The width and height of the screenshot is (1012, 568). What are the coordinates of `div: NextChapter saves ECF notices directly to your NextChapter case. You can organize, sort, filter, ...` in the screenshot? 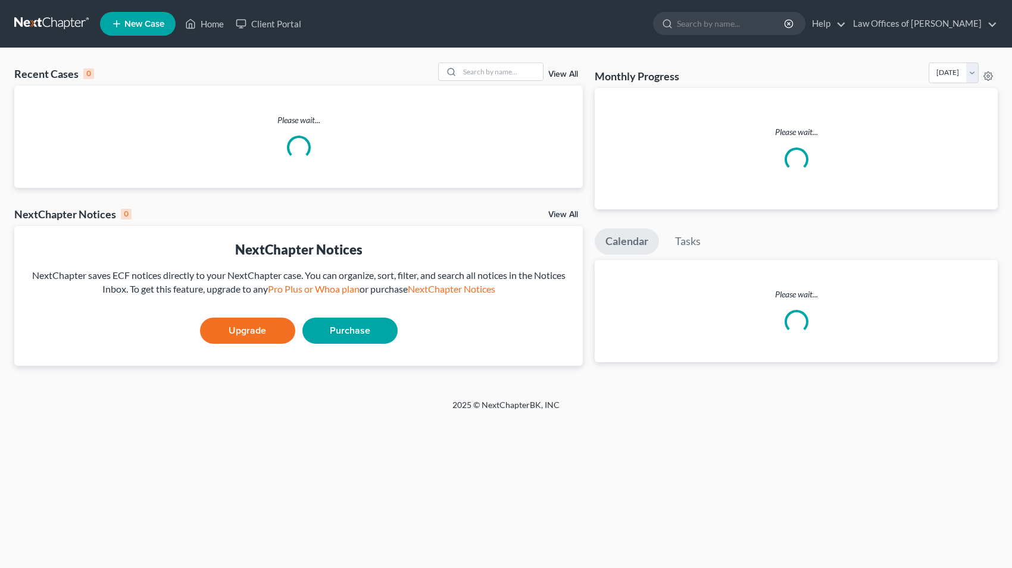 It's located at (298, 283).